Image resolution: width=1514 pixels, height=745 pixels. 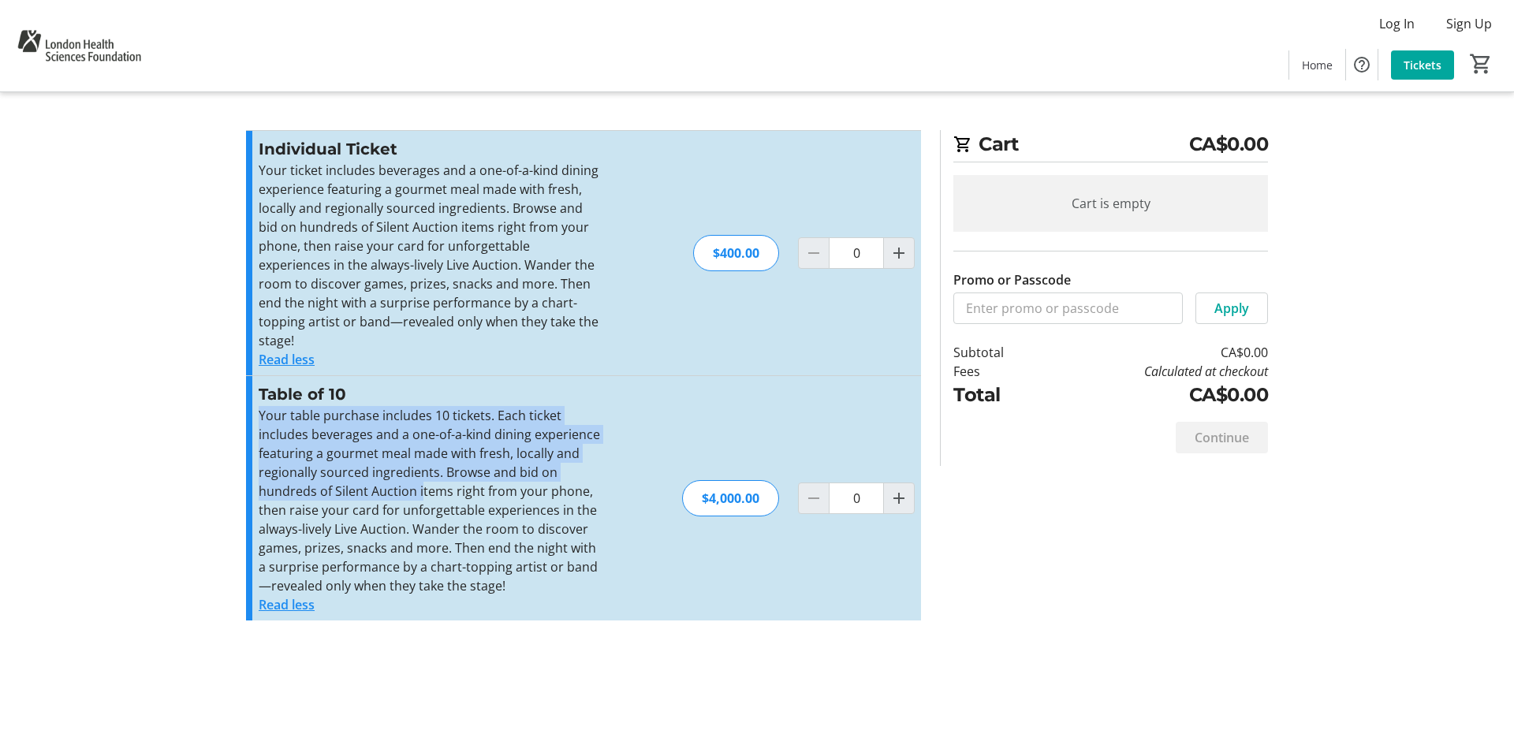 What do you see at coordinates (1012, 280) in the screenshot?
I see `label: Promo or Passcode` at bounding box center [1012, 280].